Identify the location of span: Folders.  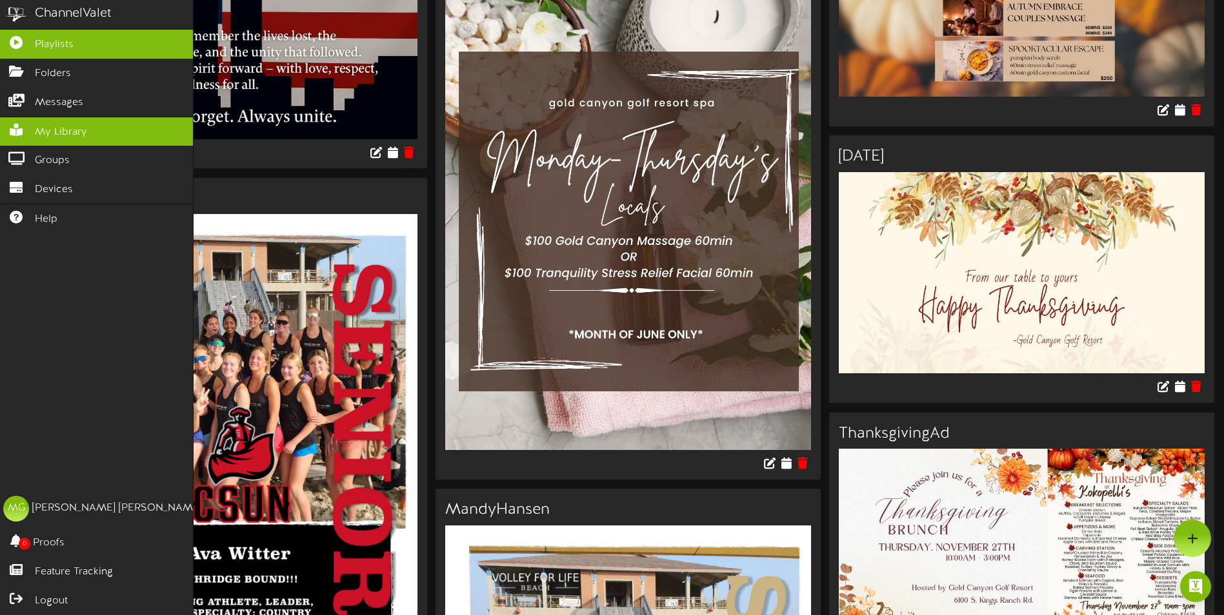
(53, 74).